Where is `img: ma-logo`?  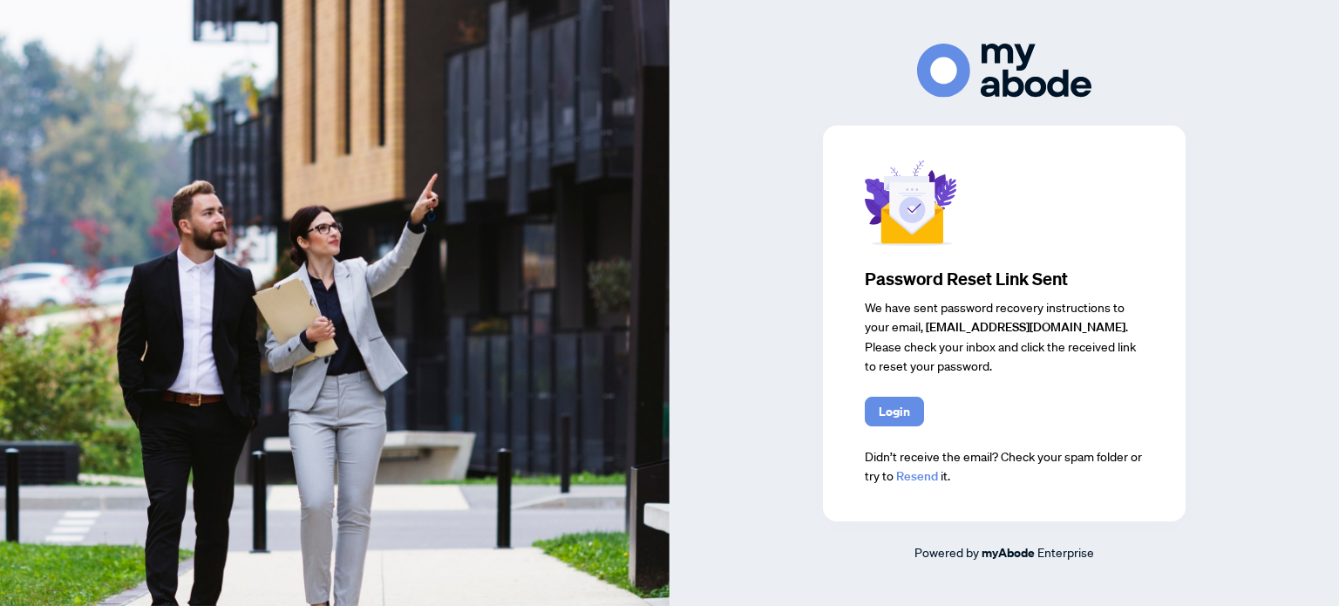
img: ma-logo is located at coordinates (1004, 70).